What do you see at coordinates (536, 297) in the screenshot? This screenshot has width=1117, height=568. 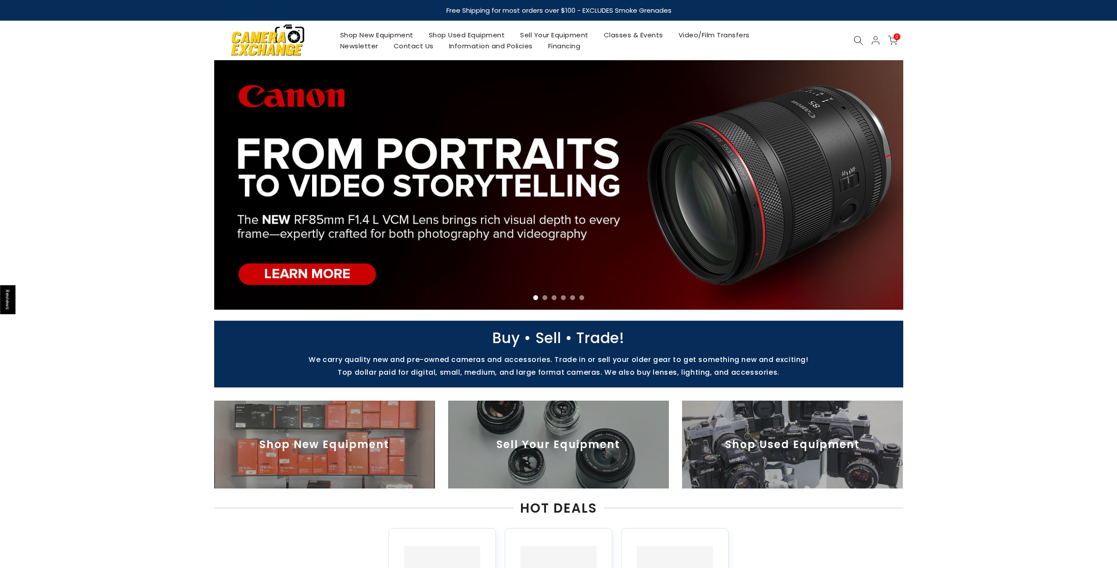 I see `li: Page dot 1` at bounding box center [536, 297].